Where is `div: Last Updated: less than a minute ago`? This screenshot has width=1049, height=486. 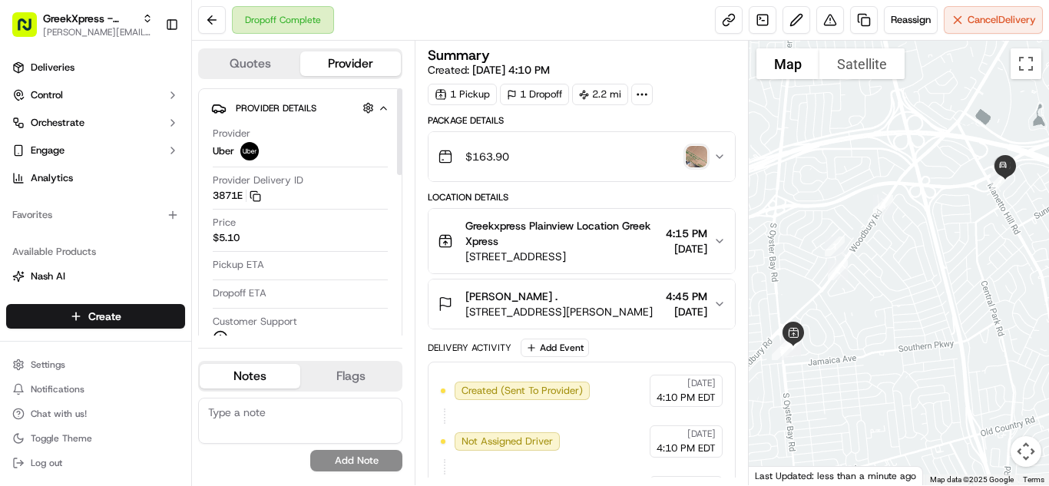 div: Last Updated: less than a minute ago is located at coordinates (836, 476).